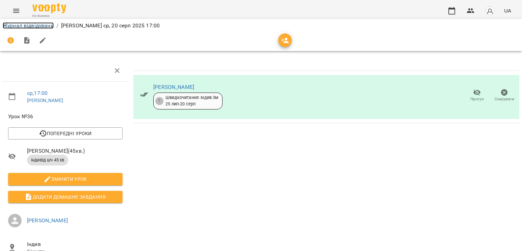 The width and height of the screenshot is (522, 251). What do you see at coordinates (477, 96) in the screenshot?
I see `button: Прогул` at bounding box center [477, 96].